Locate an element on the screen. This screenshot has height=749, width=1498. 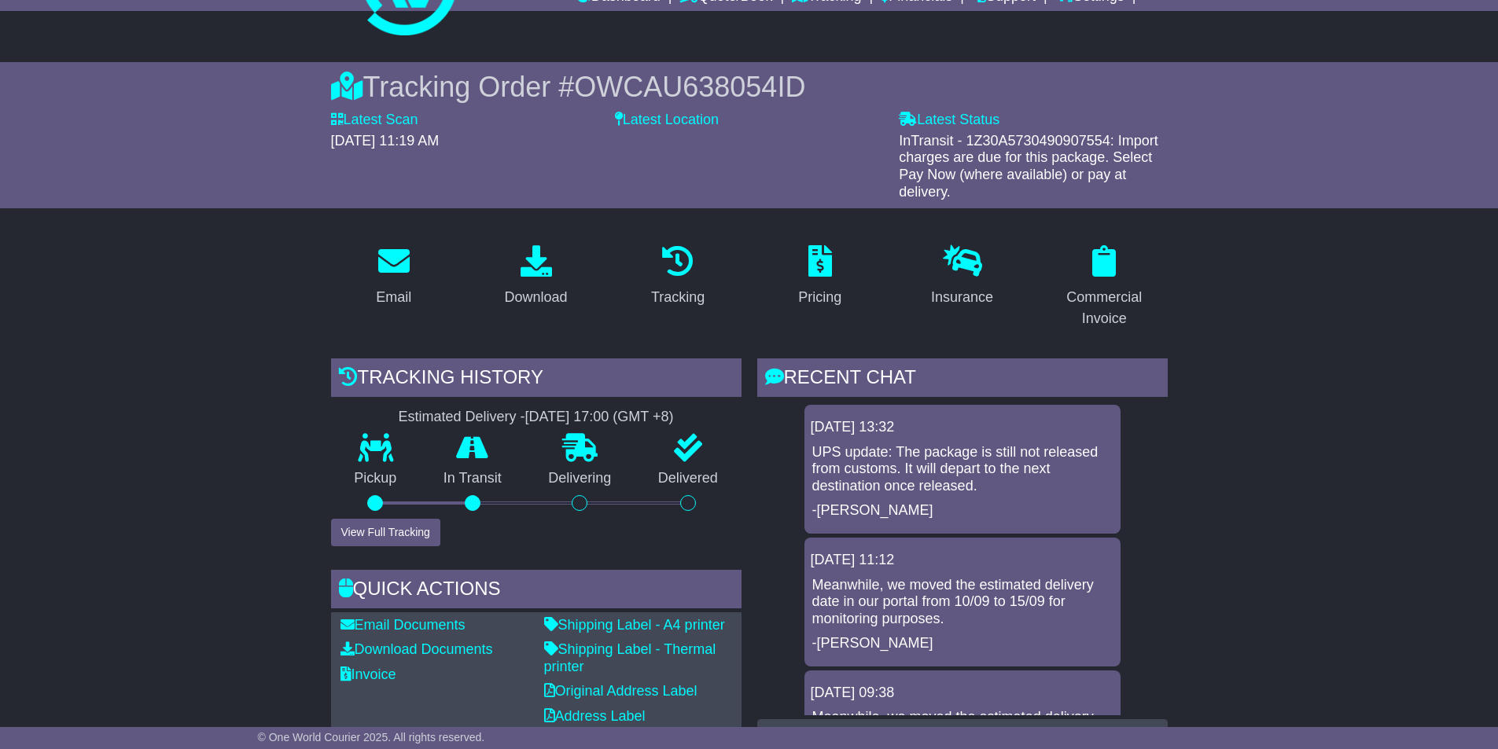
button: View Full Tracking is located at coordinates (385, 532).